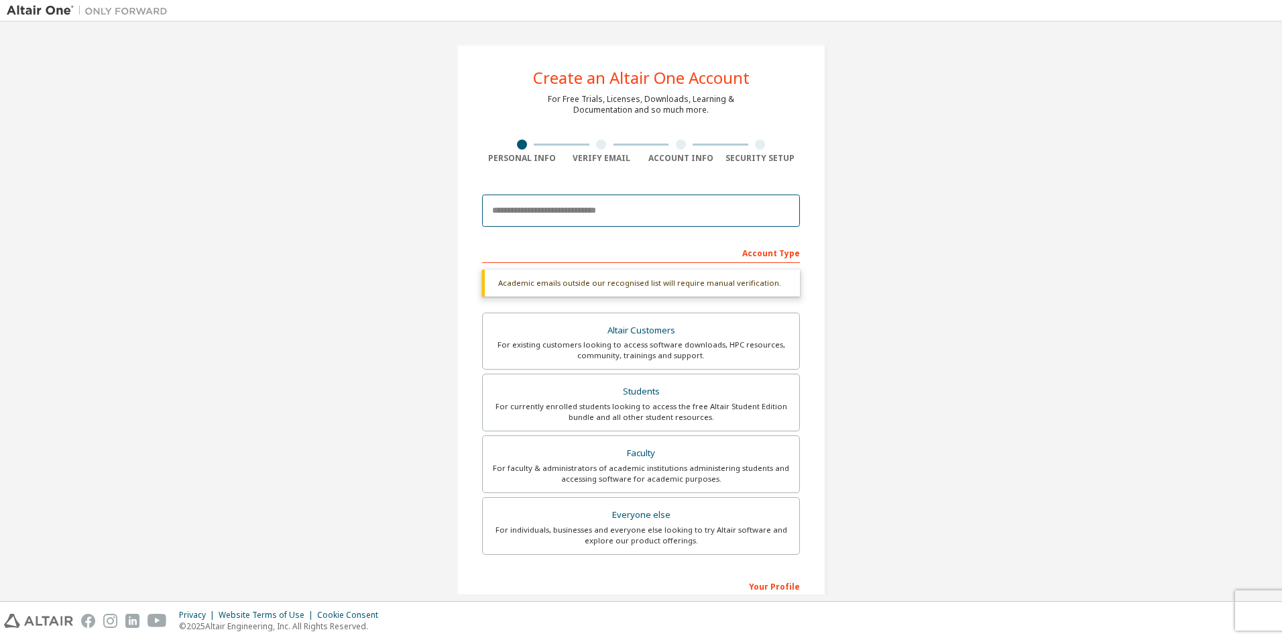 Image resolution: width=1282 pixels, height=640 pixels. Describe the element at coordinates (641, 392) in the screenshot. I see `div: Students` at that location.